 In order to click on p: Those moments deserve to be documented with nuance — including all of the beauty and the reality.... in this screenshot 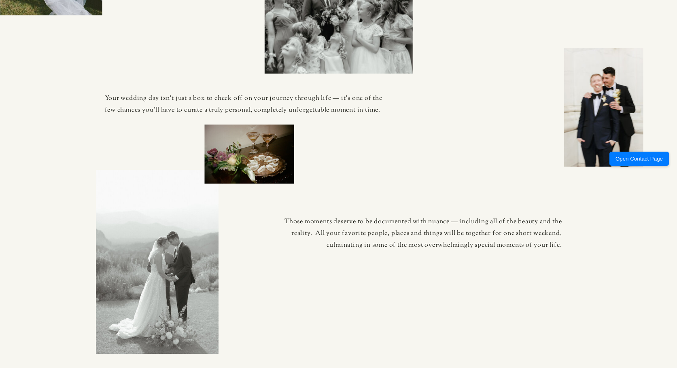, I will do `click(416, 229)`.